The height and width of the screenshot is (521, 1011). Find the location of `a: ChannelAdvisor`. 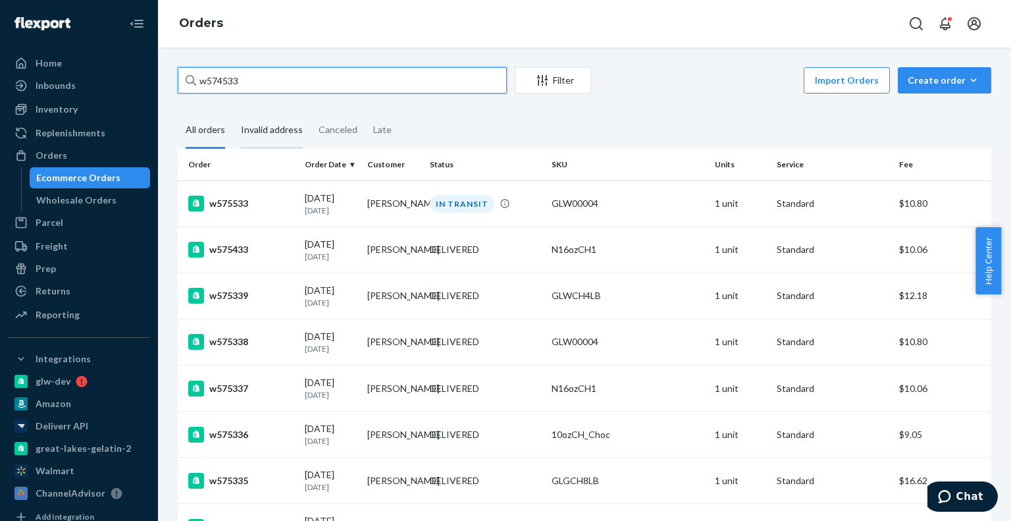

a: ChannelAdvisor is located at coordinates (79, 493).